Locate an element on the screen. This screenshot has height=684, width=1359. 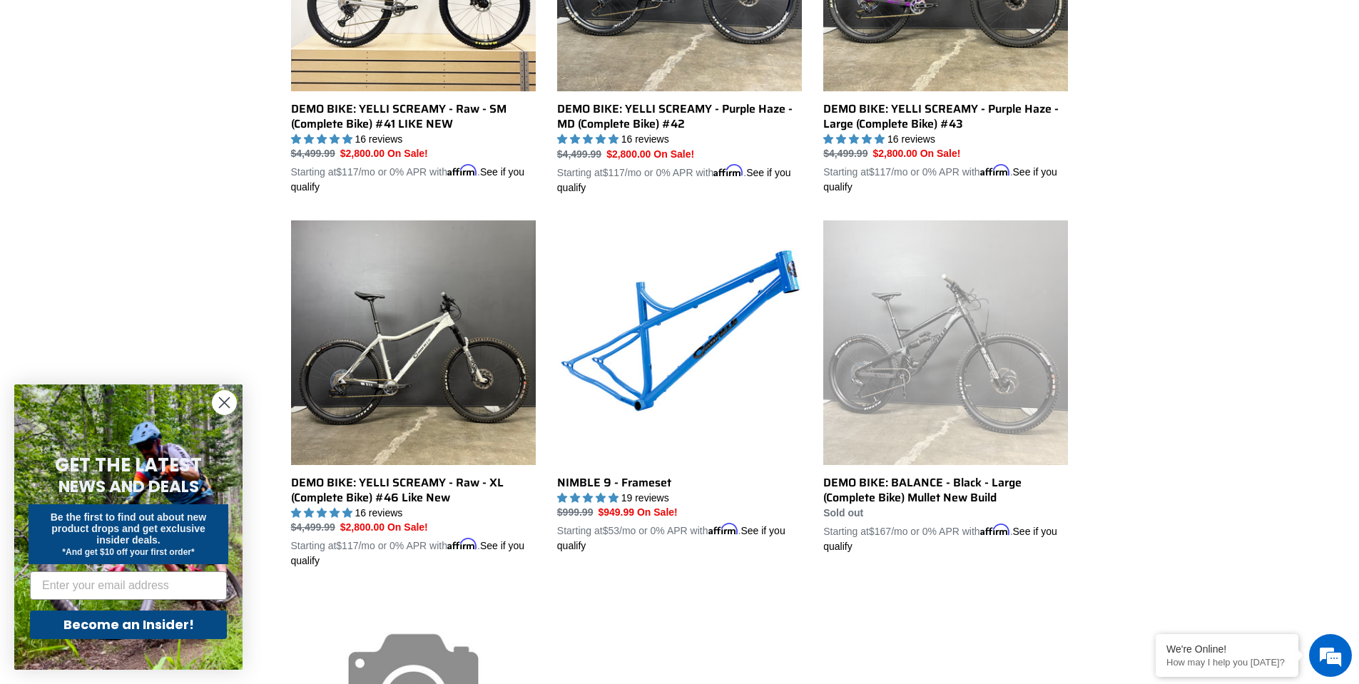
button: Close dialog is located at coordinates (224, 402).